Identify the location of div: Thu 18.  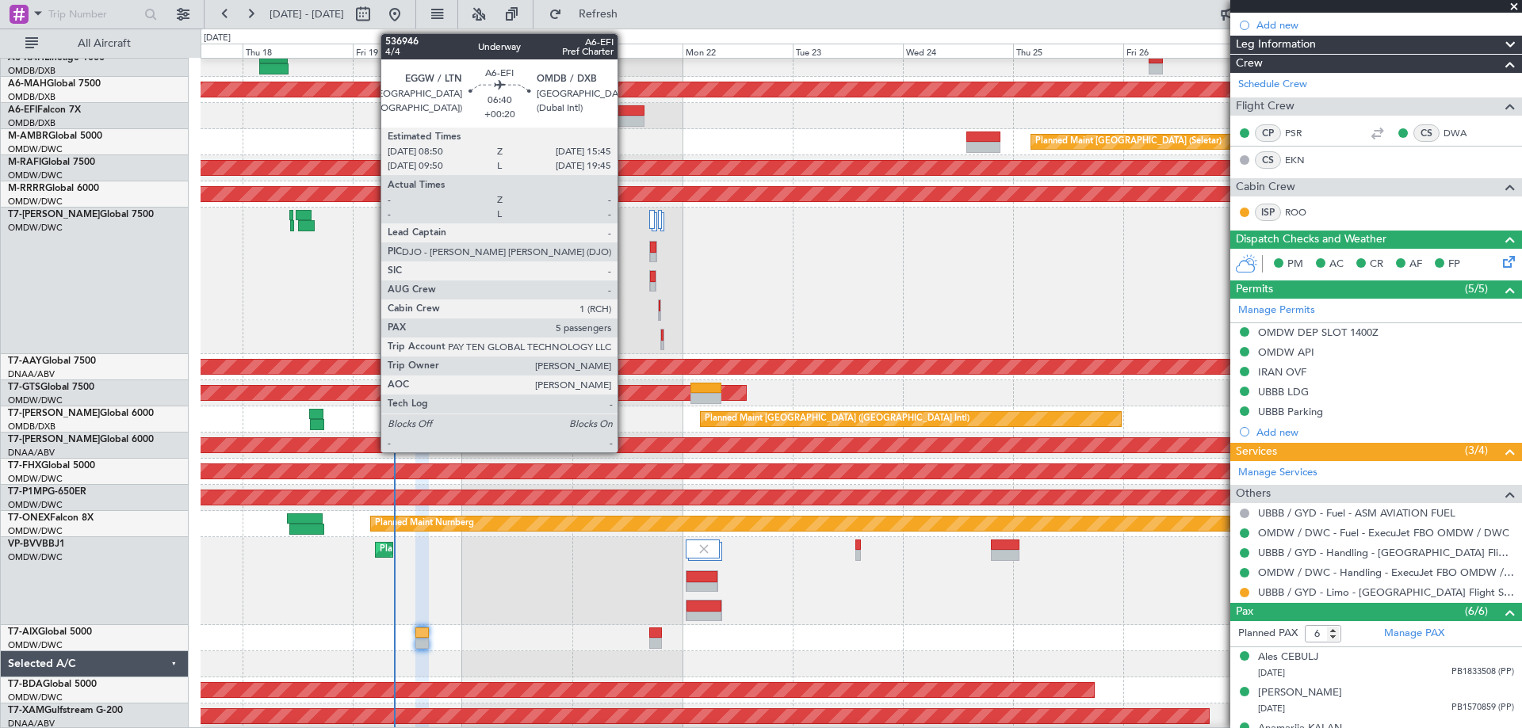
(297, 51).